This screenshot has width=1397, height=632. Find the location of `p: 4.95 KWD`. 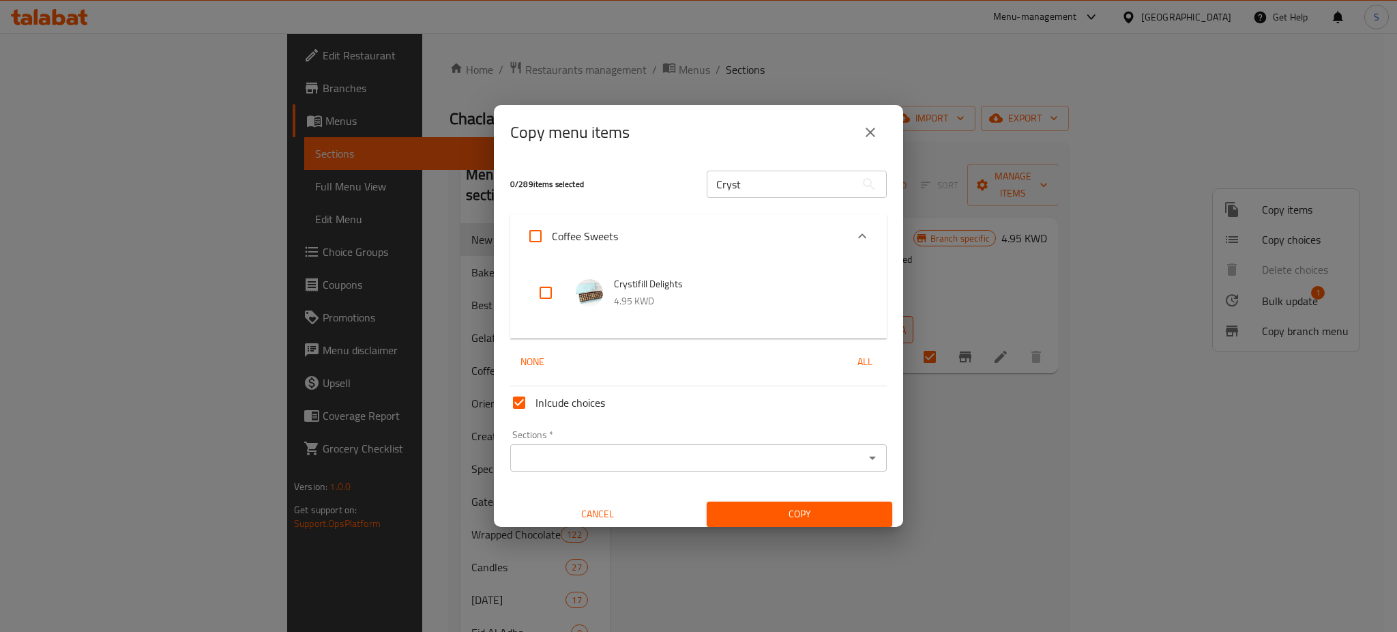

p: 4.95 KWD is located at coordinates (737, 301).